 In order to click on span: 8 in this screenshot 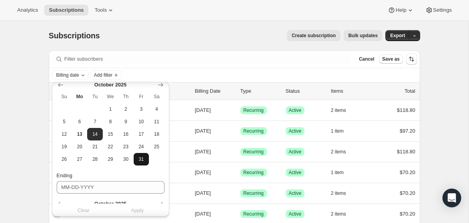, I will do `click(110, 122)`.